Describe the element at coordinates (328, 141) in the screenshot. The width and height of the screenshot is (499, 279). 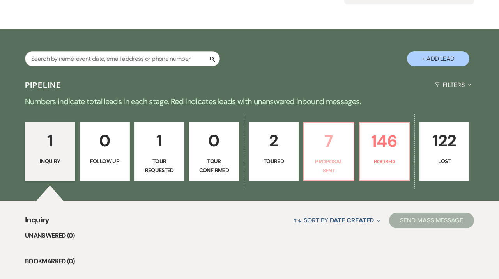
I see `p: 7` at that location.